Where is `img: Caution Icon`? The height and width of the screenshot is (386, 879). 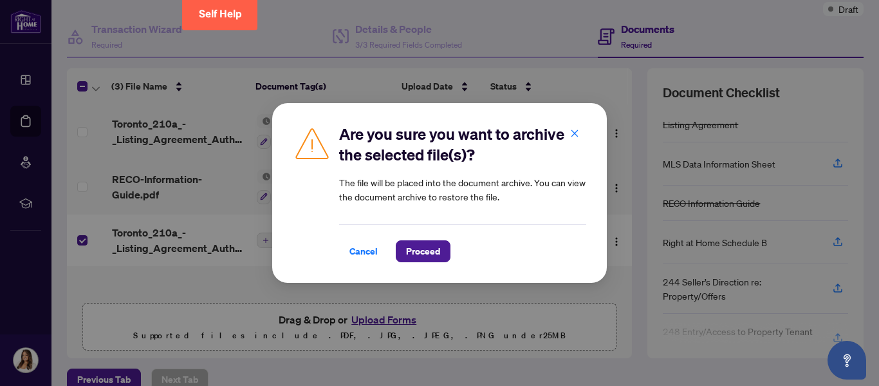 img: Caution Icon is located at coordinates (312, 143).